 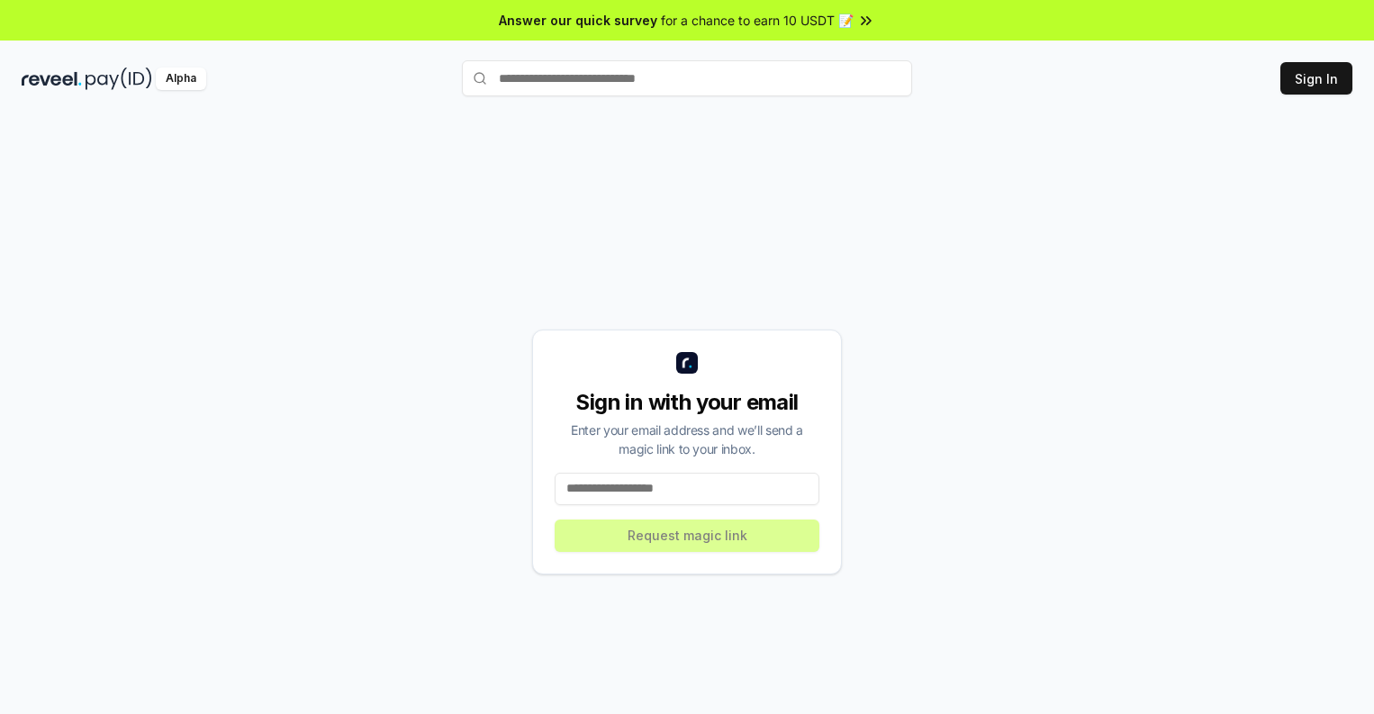 I want to click on img: reveel_dark, so click(x=51, y=78).